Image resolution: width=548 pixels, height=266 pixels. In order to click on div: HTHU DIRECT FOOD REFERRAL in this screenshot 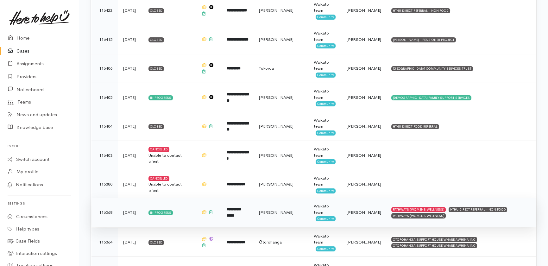, I will do `click(415, 127)`.